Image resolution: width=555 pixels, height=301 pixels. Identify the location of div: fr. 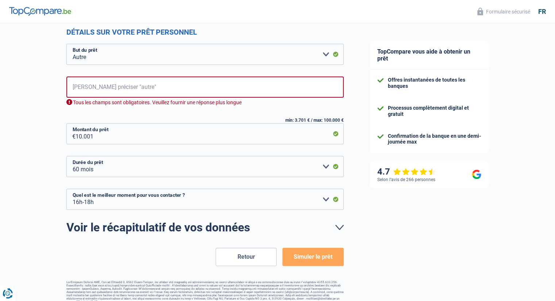
(542, 12).